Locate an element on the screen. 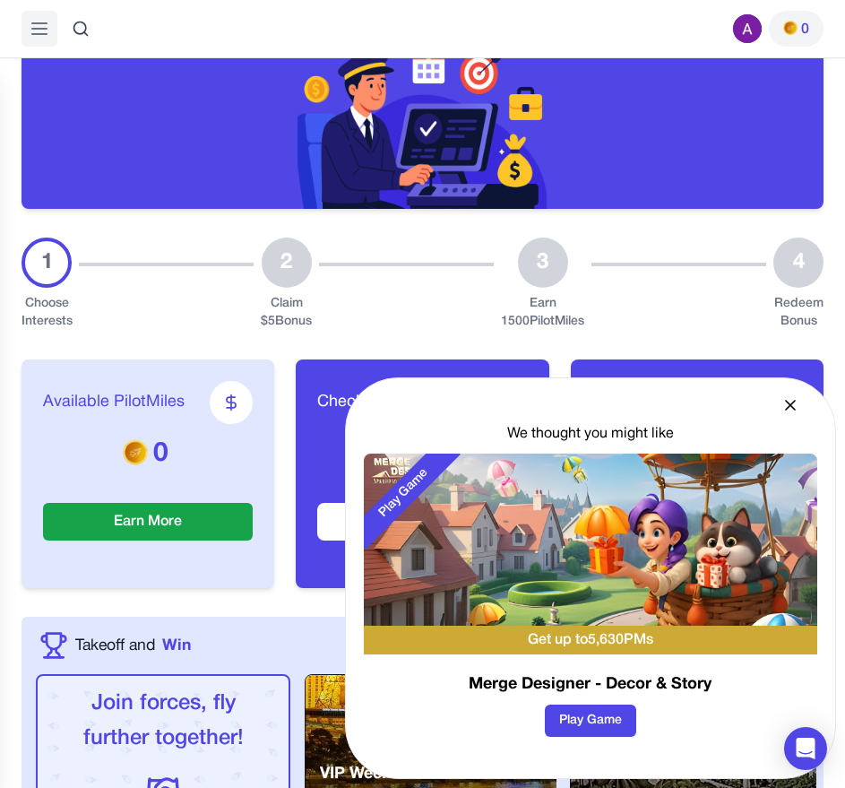 The height and width of the screenshot is (788, 845). div: Earn 1500 PilotMiles is located at coordinates (542, 313).